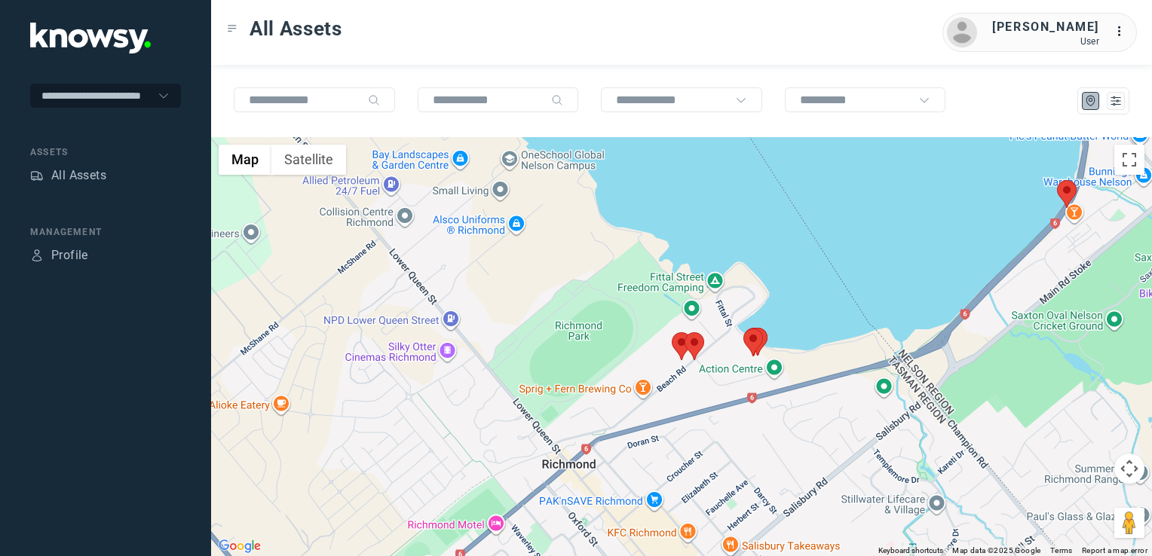  I want to click on a: Terms (opens in new tab), so click(1061, 550).